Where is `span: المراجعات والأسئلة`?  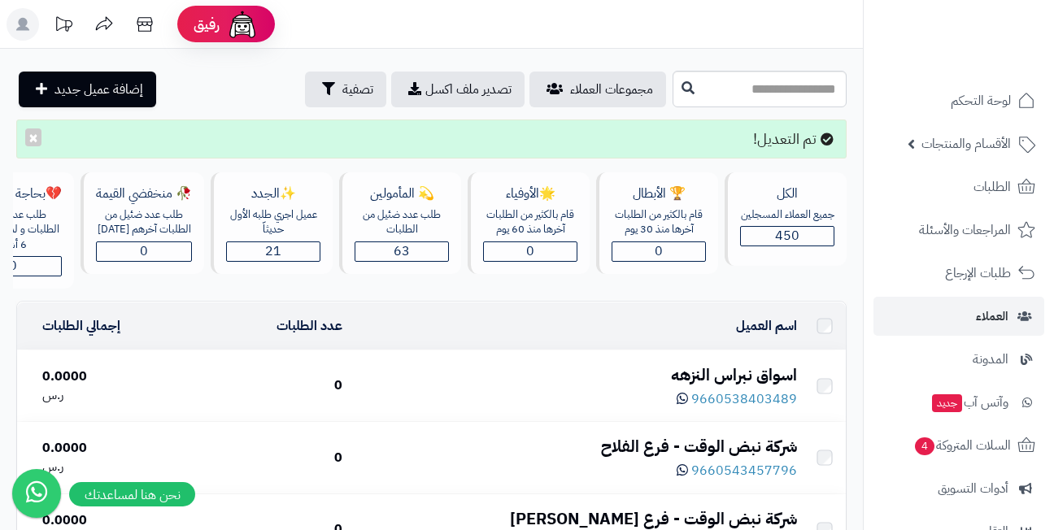
span: المراجعات والأسئلة is located at coordinates (964, 230).